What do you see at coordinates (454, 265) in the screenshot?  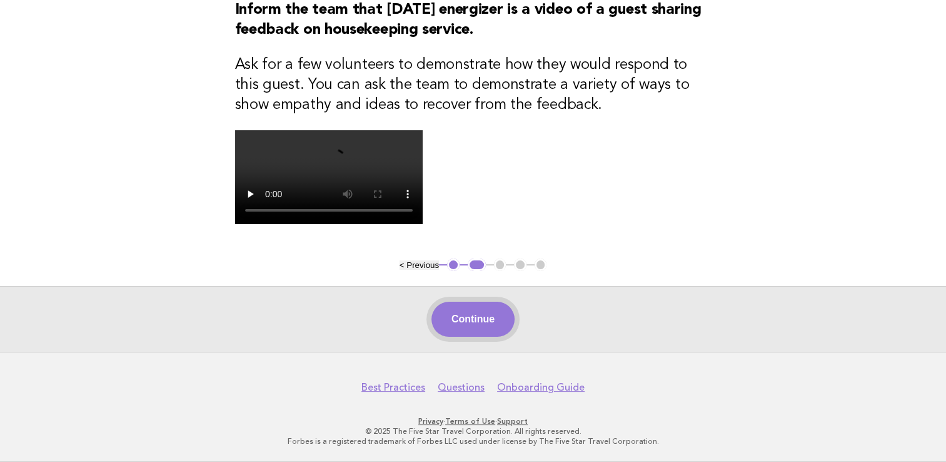 I see `button: 1` at bounding box center [454, 265].